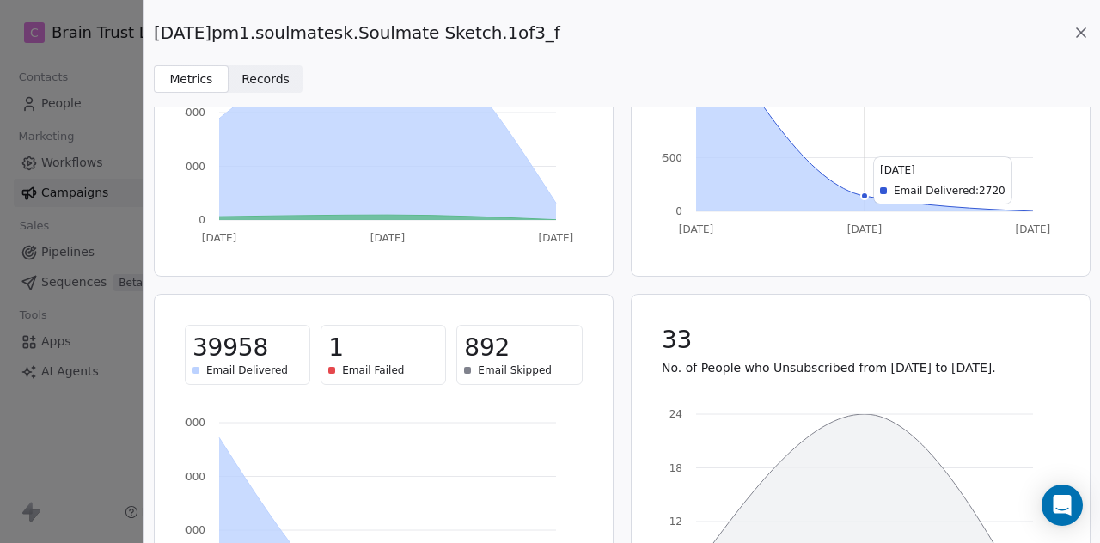  What do you see at coordinates (336, 348) in the screenshot?
I see `span: 1` at bounding box center [336, 348].